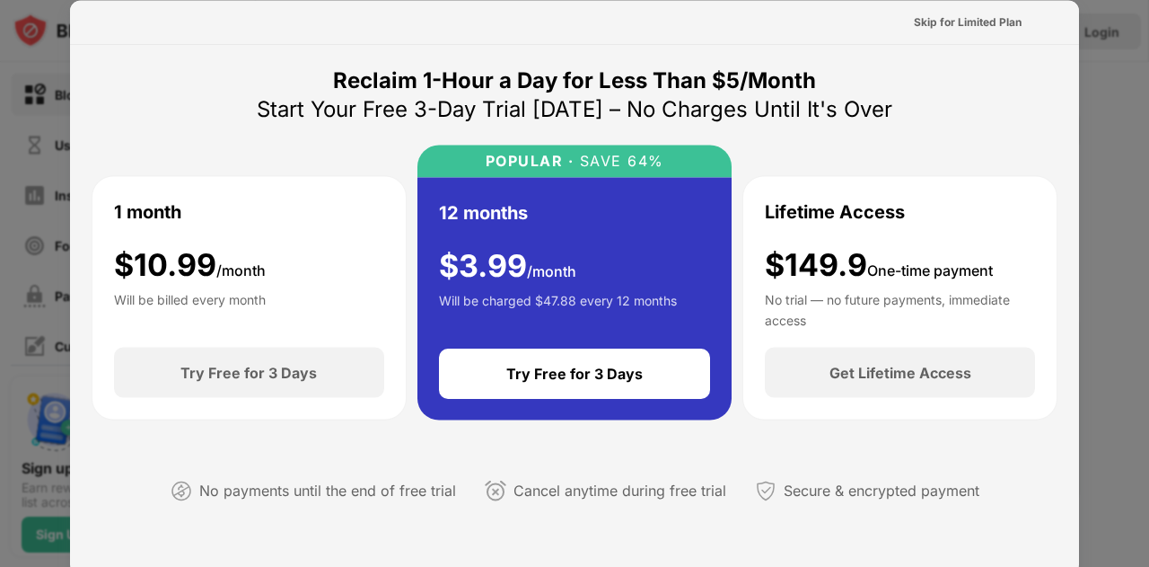 This screenshot has width=1149, height=567. Describe the element at coordinates (507, 265) in the screenshot. I see `div: $ 3.99` at that location.